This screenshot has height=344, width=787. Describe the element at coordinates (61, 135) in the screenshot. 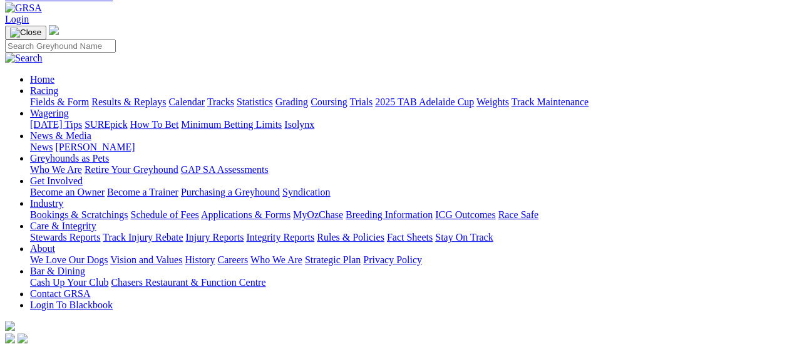

I see `a: News & Media` at that location.